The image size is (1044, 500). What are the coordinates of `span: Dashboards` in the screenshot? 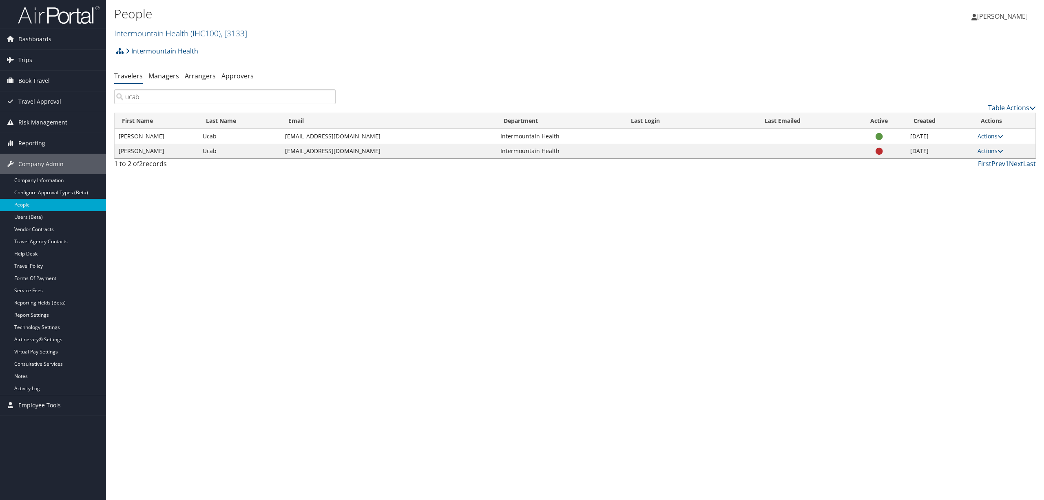 It's located at (35, 39).